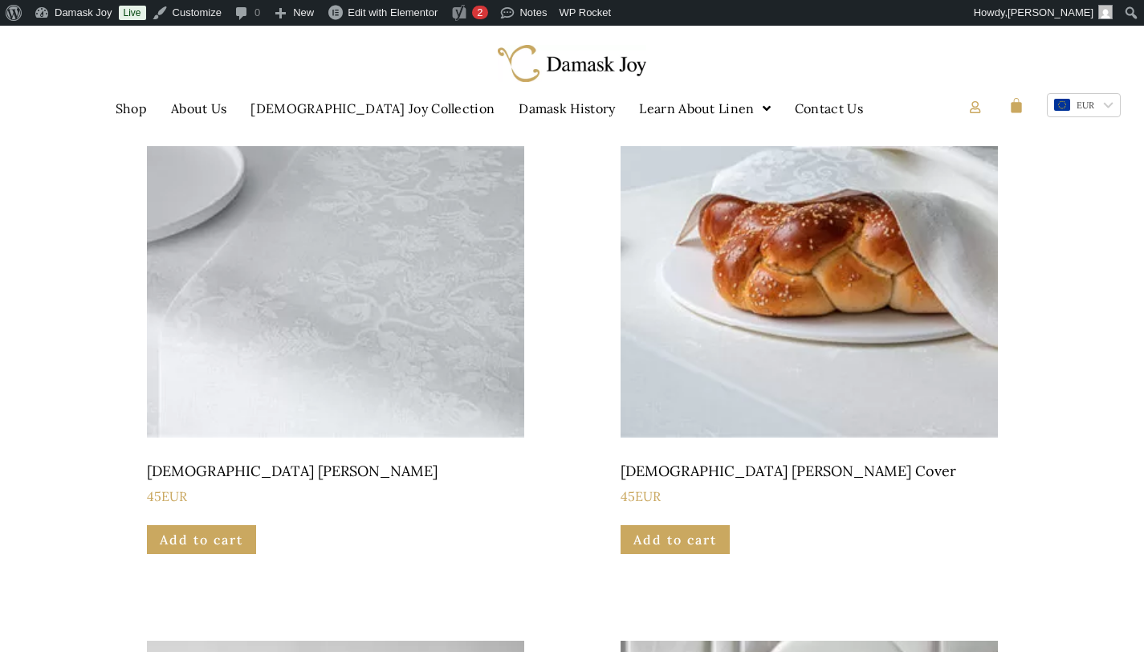 This screenshot has width=1144, height=652. Describe the element at coordinates (489, 108) in the screenshot. I see `nav: Menu` at that location.